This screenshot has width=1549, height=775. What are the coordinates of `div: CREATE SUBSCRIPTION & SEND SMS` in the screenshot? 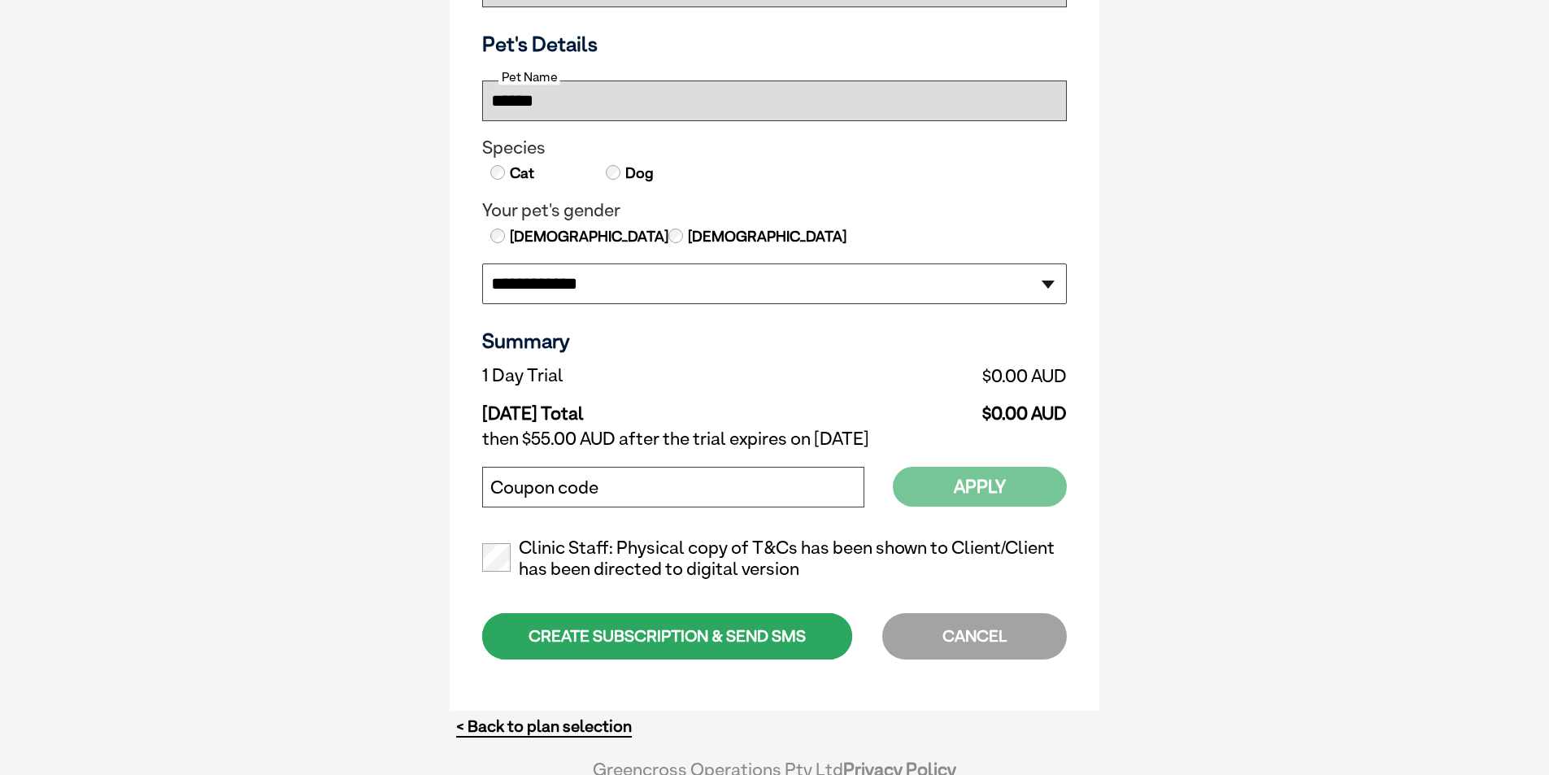 It's located at (667, 636).